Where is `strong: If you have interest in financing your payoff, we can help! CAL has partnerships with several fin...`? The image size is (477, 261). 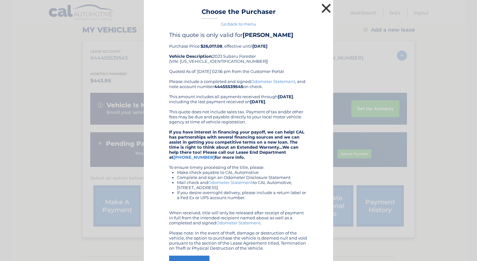 strong: If you have interest in financing your payoff, we can help! CAL has partnerships with several fin... is located at coordinates (237, 144).